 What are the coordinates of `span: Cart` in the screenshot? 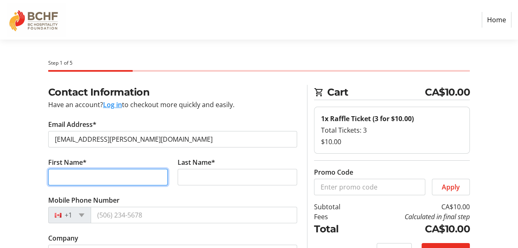 It's located at (376, 92).